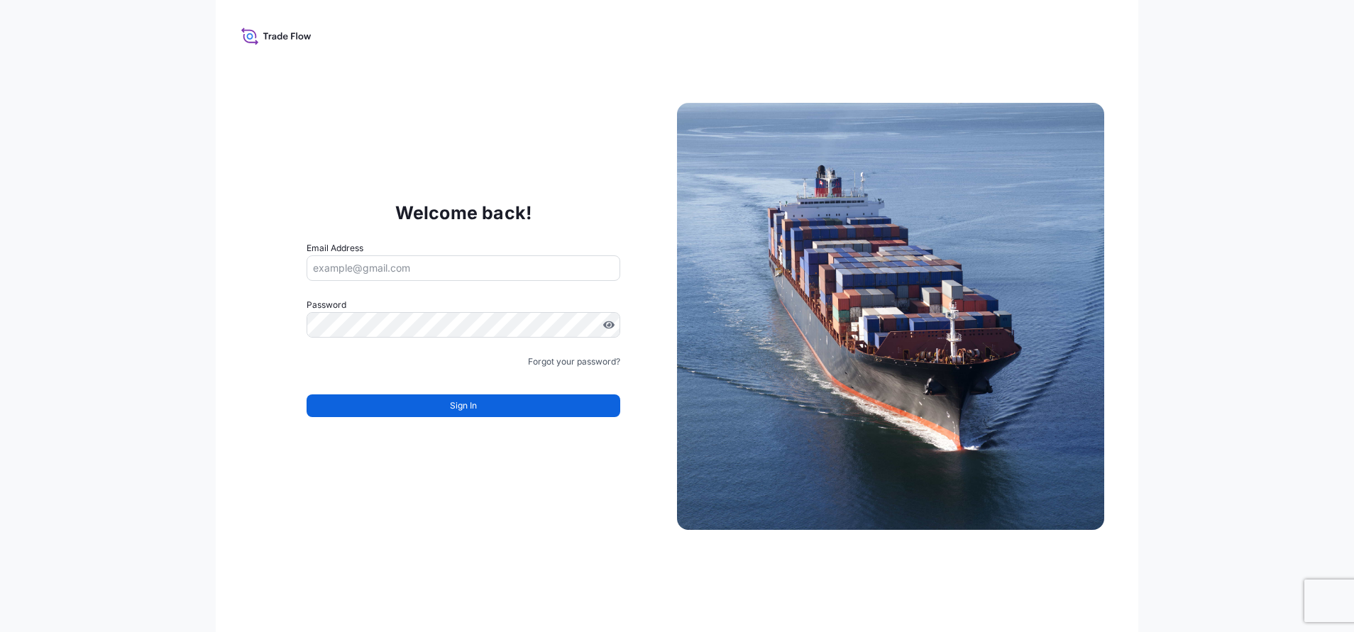 The image size is (1354, 632). Describe the element at coordinates (463, 406) in the screenshot. I see `span: Sign In` at that location.